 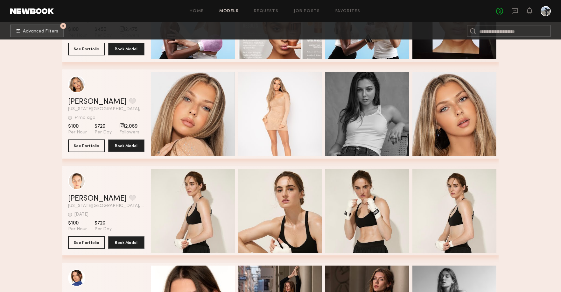 I want to click on a: Home, so click(x=196, y=11).